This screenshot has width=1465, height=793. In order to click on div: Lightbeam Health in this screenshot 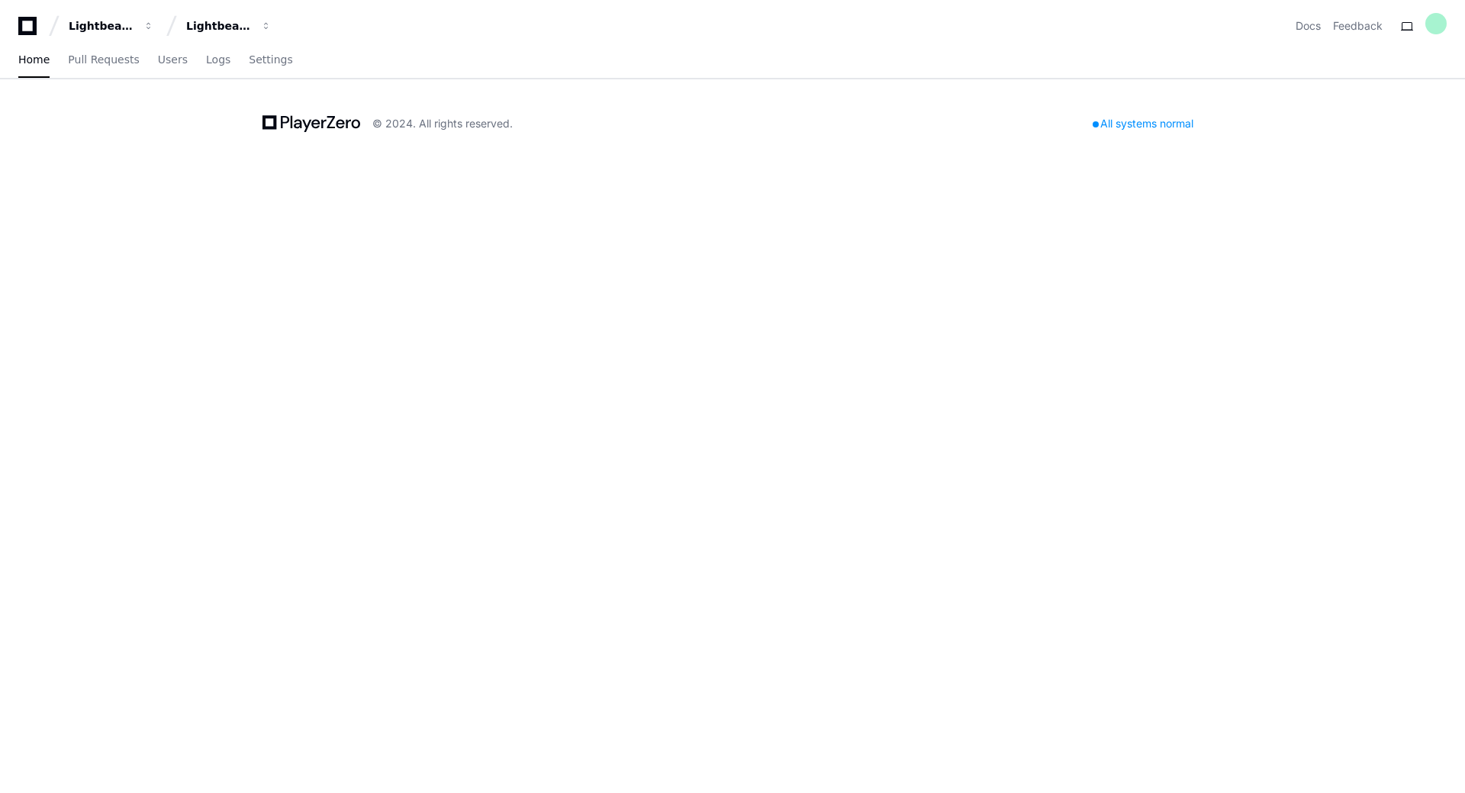, I will do `click(101, 26)`.